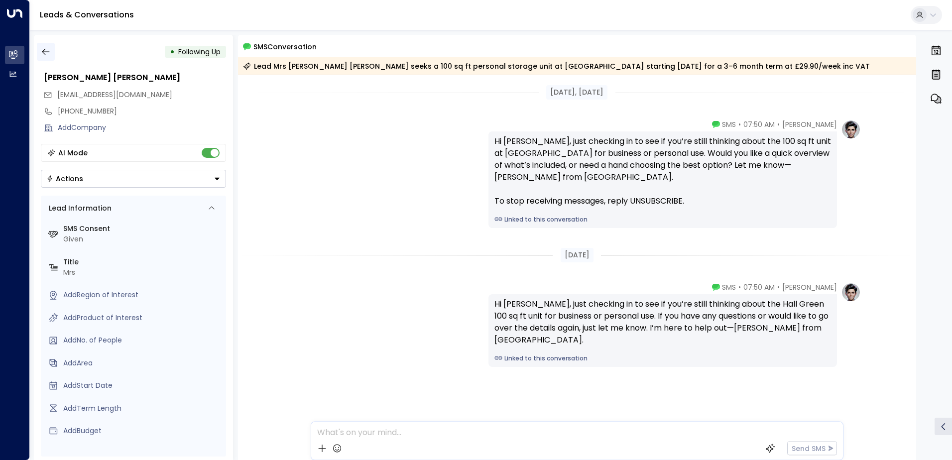  What do you see at coordinates (73, 153) in the screenshot?
I see `div: AI Mode` at bounding box center [73, 153].